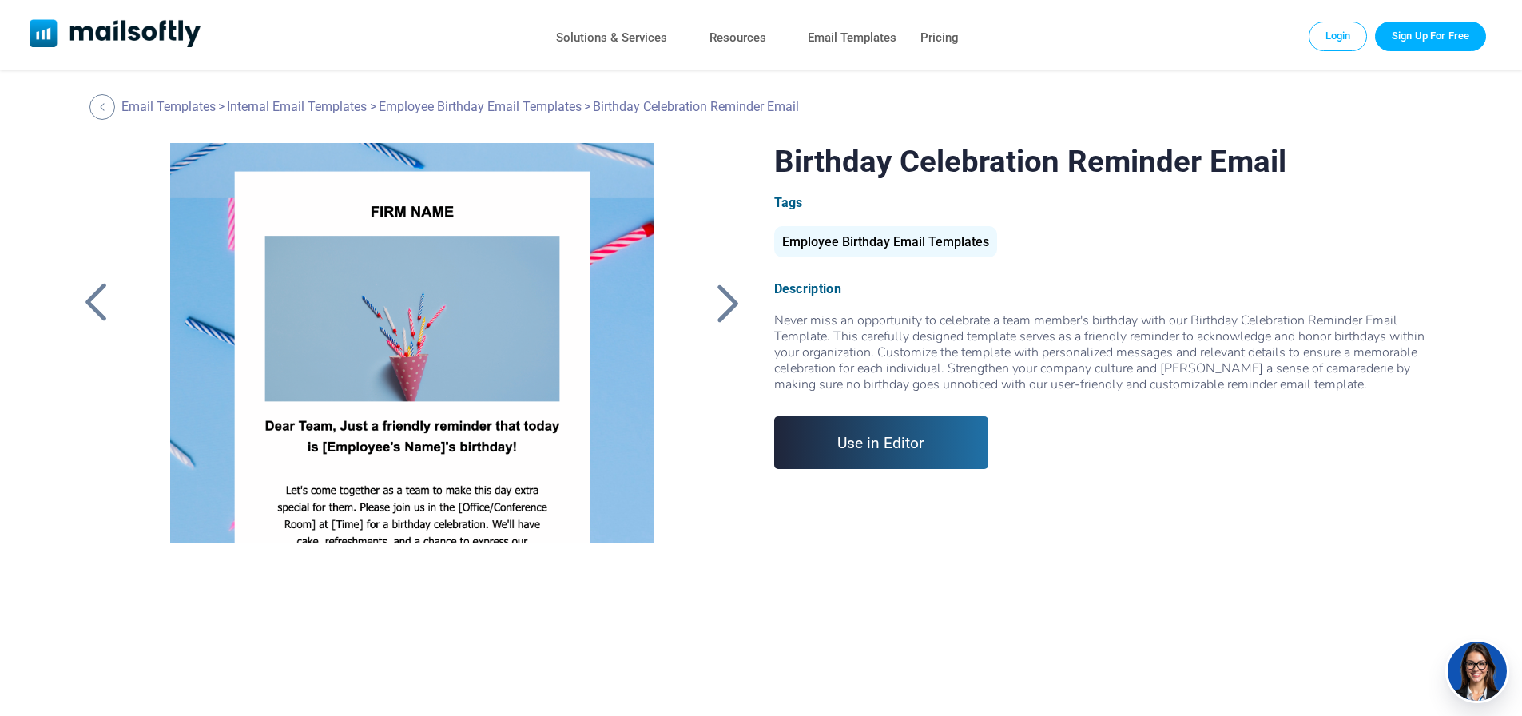 The image size is (1522, 716). What do you see at coordinates (1110, 352) in the screenshot?
I see `div: Never miss an opportunity to celebrate a team member's birthday with our Birthday Celebration Rem...` at bounding box center [1110, 352].